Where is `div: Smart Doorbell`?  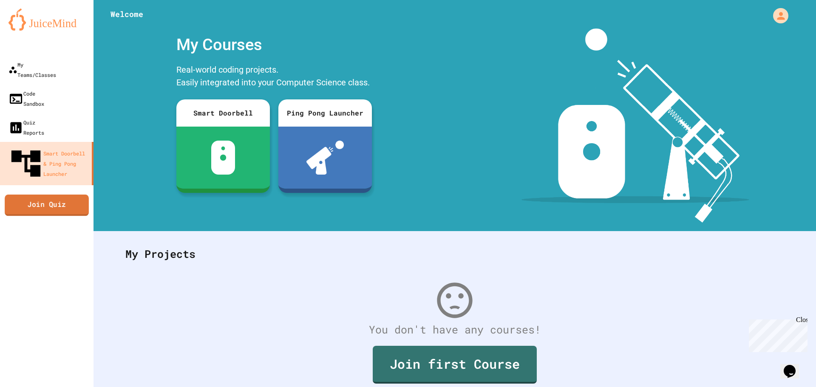
div: Smart Doorbell is located at coordinates (223, 113).